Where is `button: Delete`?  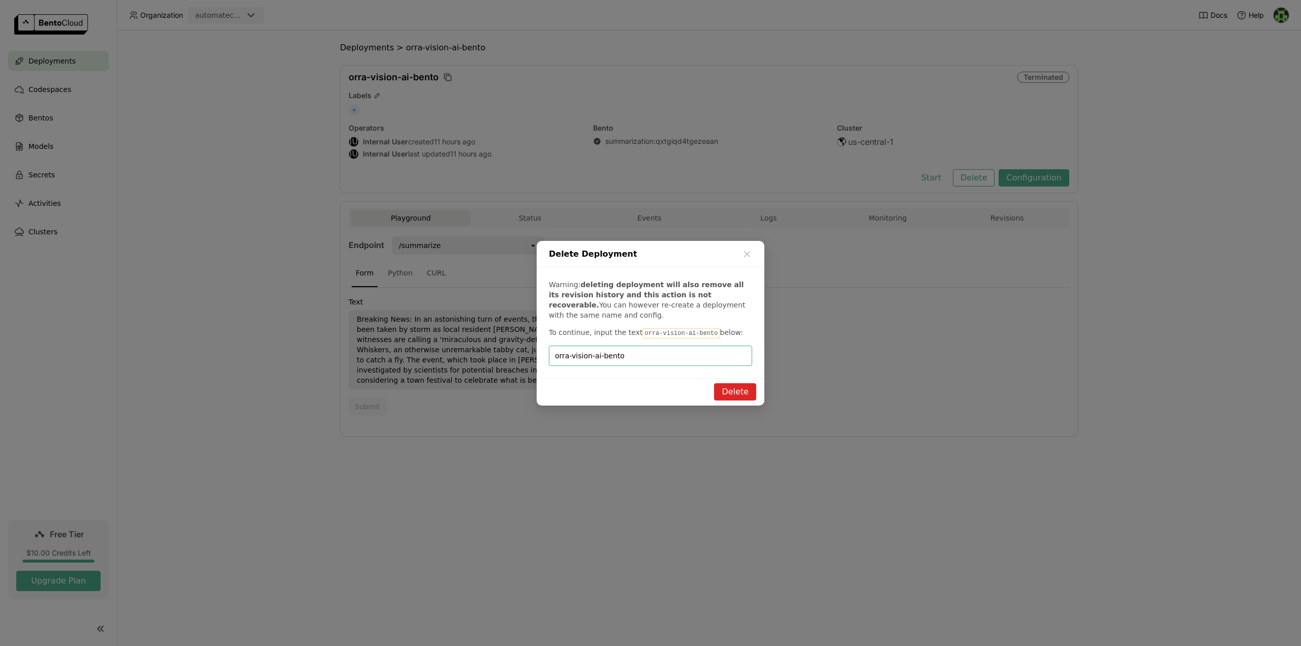
button: Delete is located at coordinates (735, 392).